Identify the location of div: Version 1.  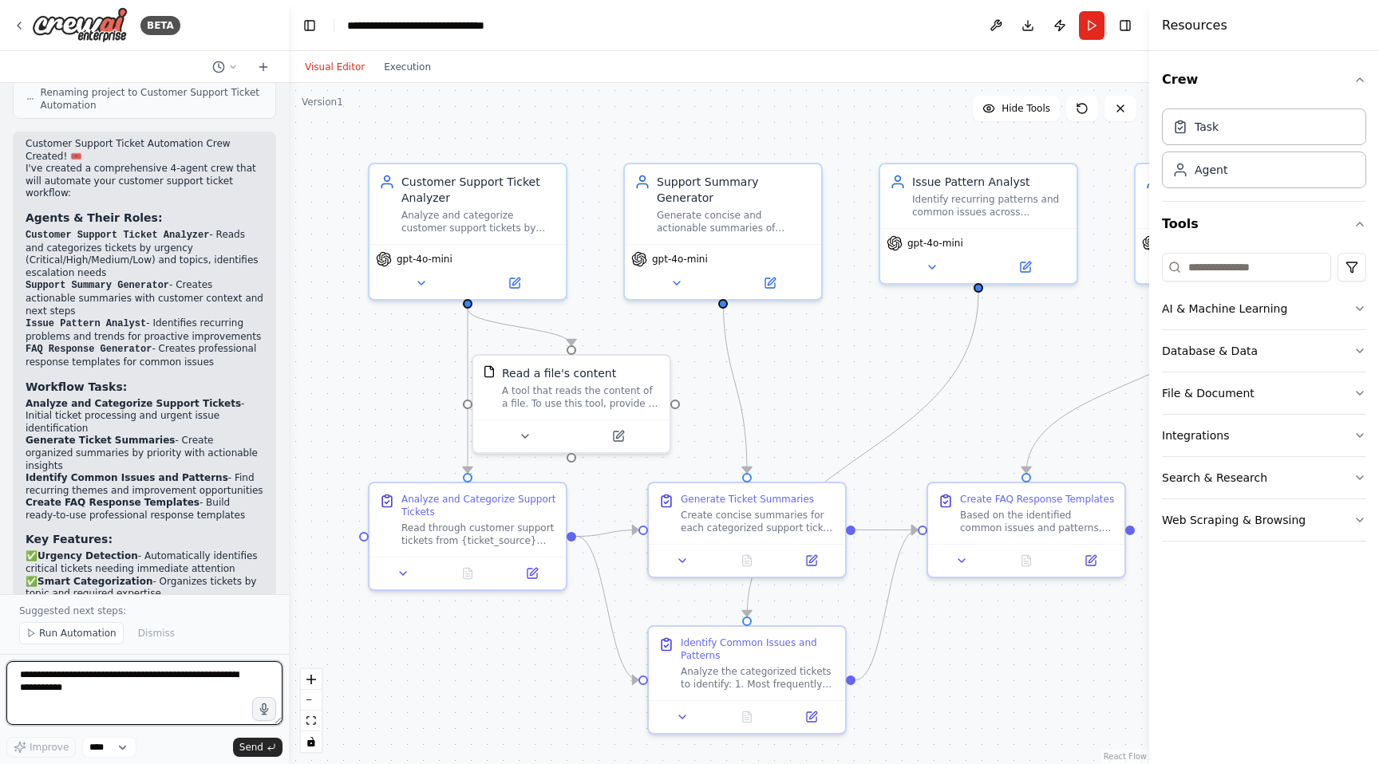
(322, 102).